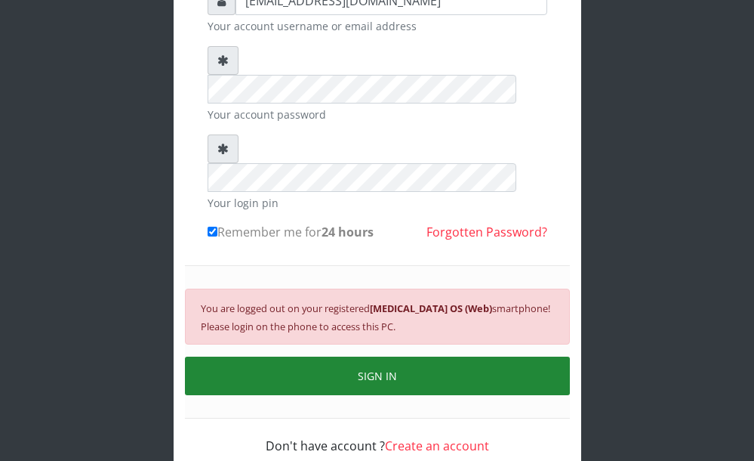 This screenshot has height=461, width=754. Describe the element at coordinates (487, 232) in the screenshot. I see `a: Forgotten Password?` at that location.